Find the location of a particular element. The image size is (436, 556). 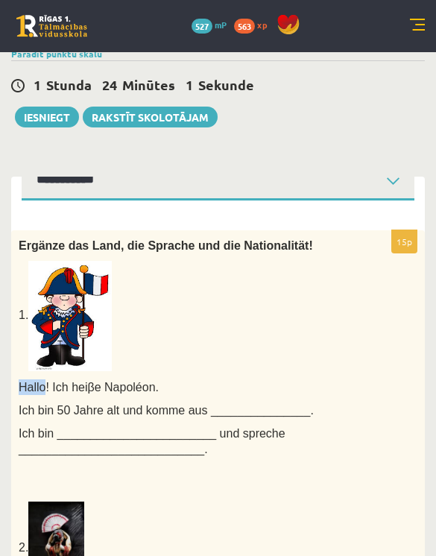

span: Ergänze das Land, die Sprache und die Nationalität! is located at coordinates (166, 245).